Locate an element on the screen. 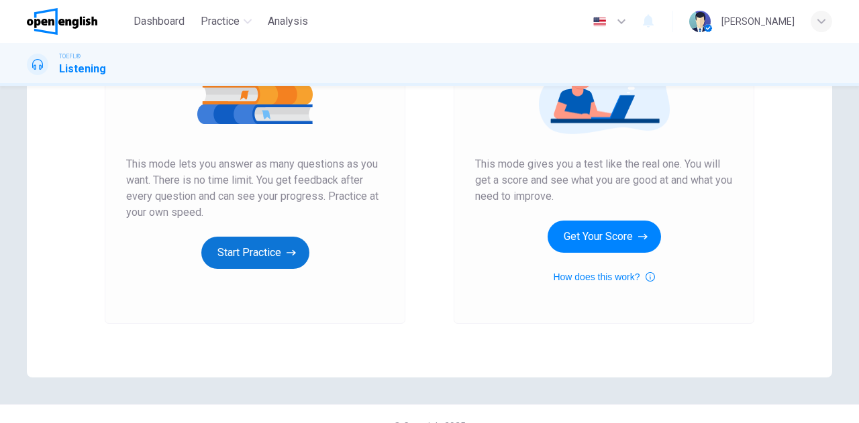 This screenshot has height=423, width=859. span: This mode lets you answer as many questions as you want. There is no time limit. You get feedback... is located at coordinates (255, 189).